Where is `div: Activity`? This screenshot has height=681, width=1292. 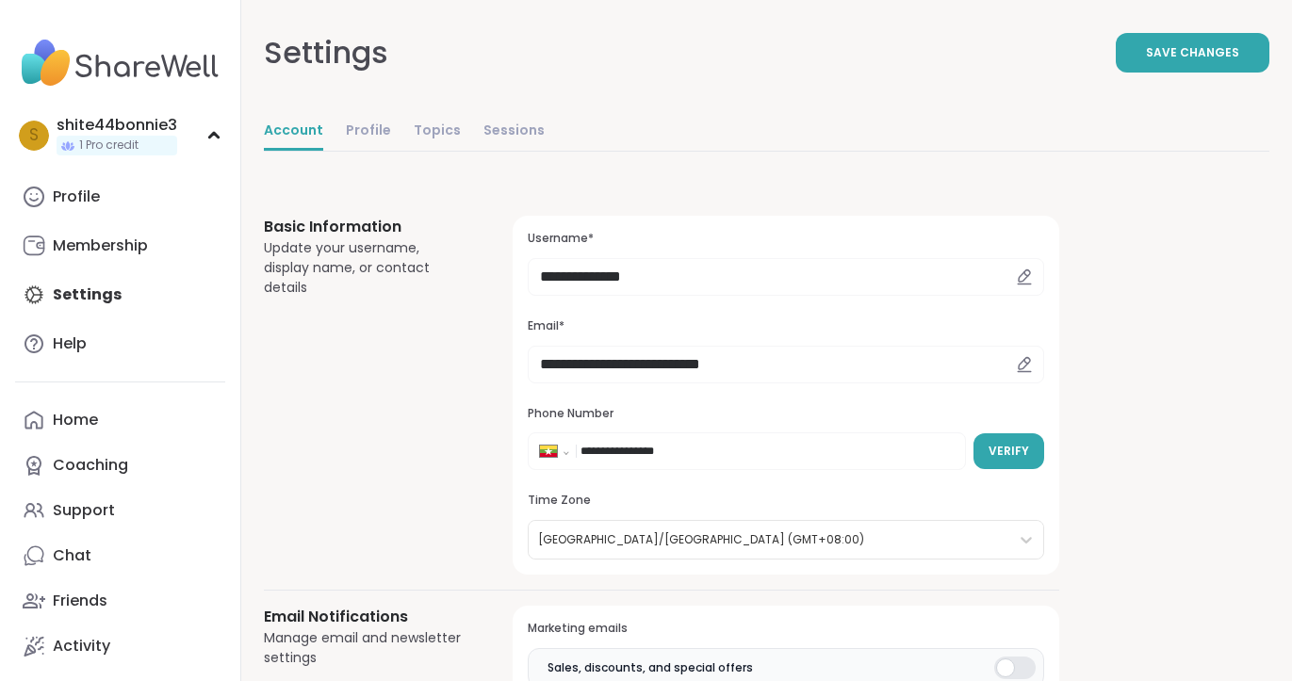 div: Activity is located at coordinates (81, 646).